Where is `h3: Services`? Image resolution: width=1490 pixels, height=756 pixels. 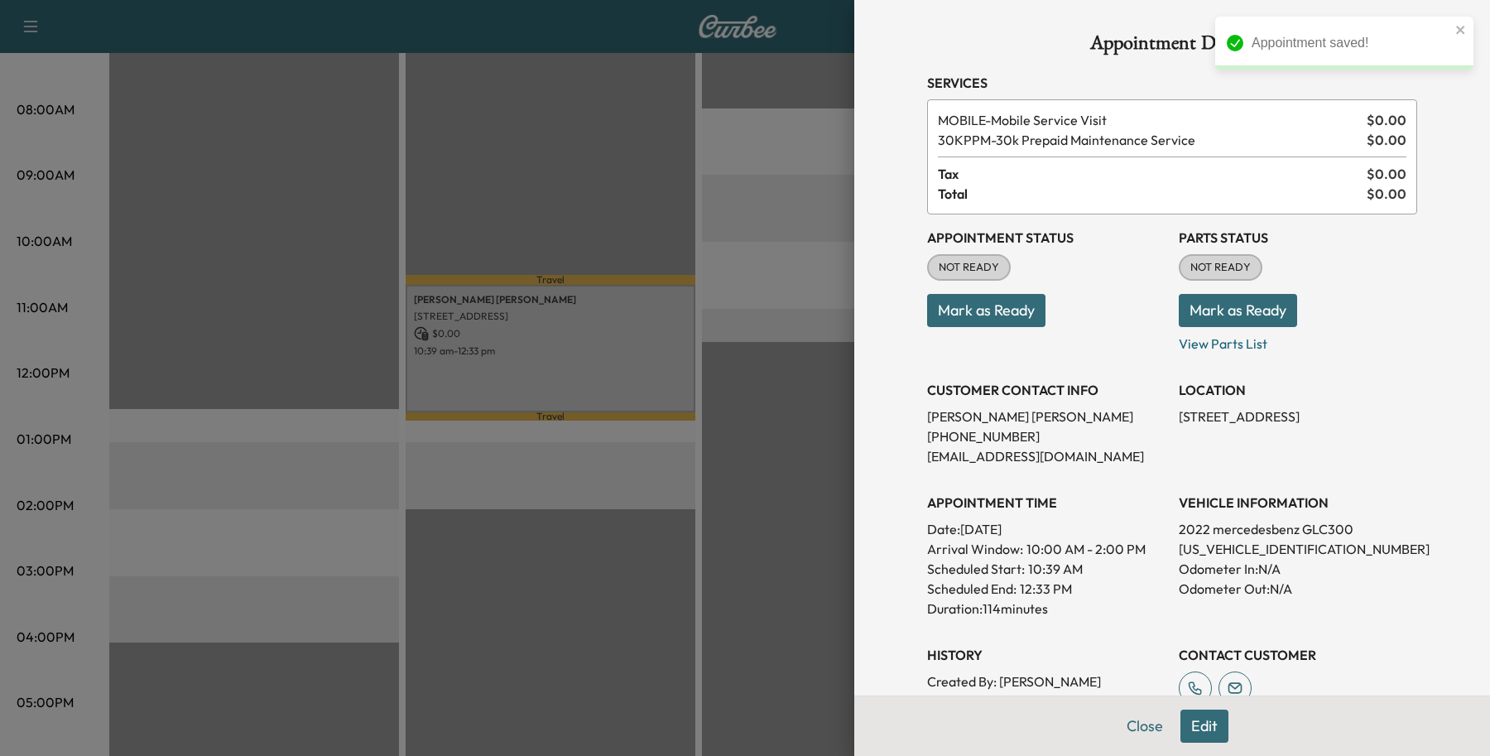
h3: Services is located at coordinates (1172, 83).